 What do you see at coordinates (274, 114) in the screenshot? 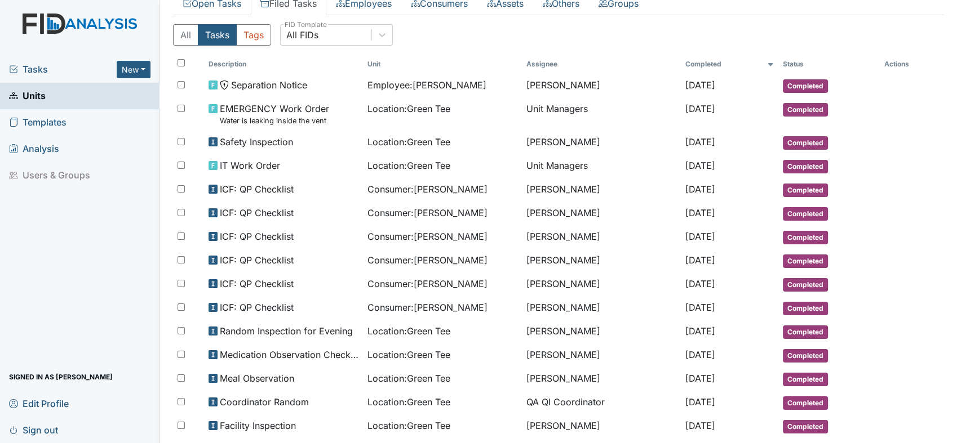
I see `span: EMERGENCY Work Order Water is leaking inside the vent` at bounding box center [274, 114].